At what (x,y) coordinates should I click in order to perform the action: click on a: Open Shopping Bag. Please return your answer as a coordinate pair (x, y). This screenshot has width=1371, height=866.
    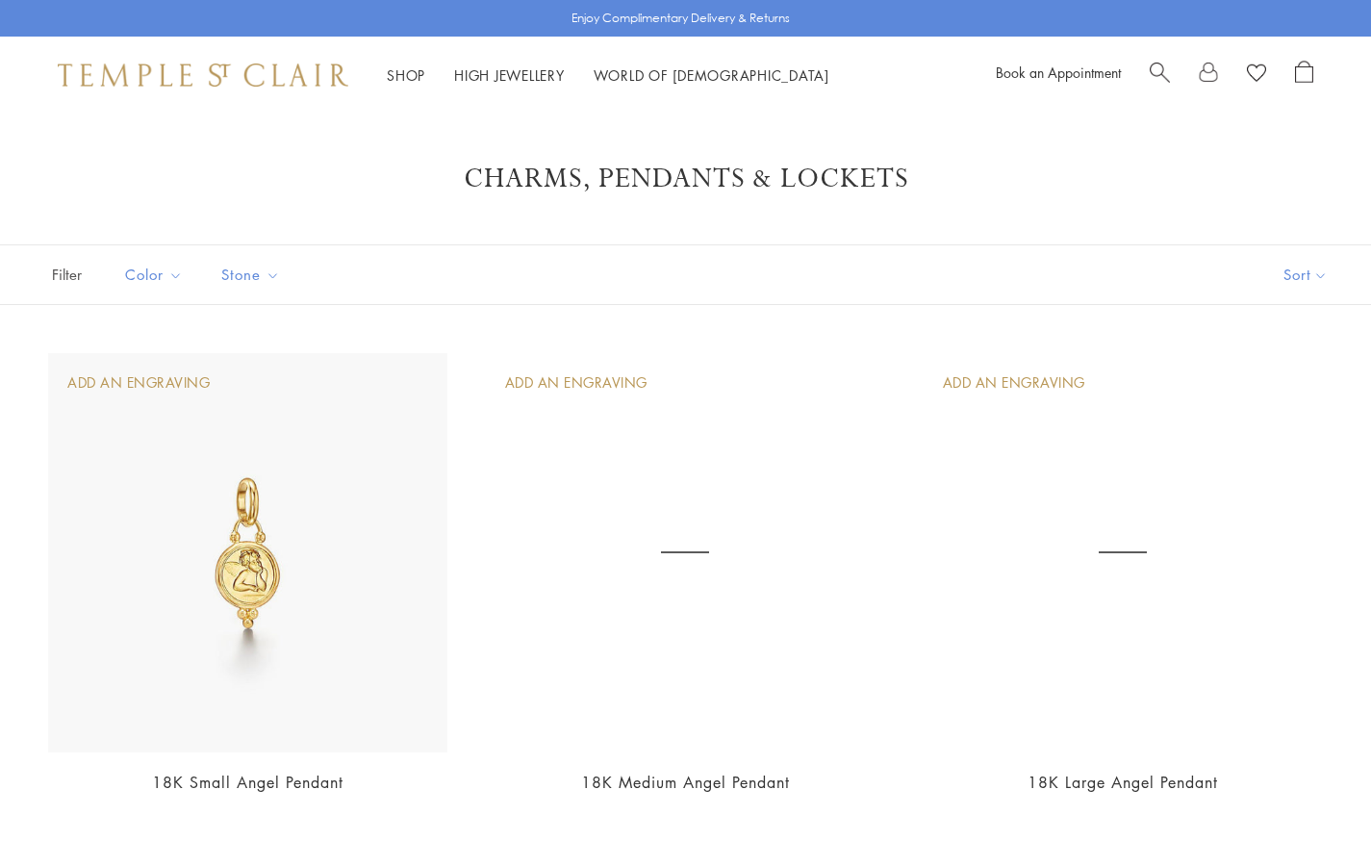
    Looking at the image, I should click on (1304, 75).